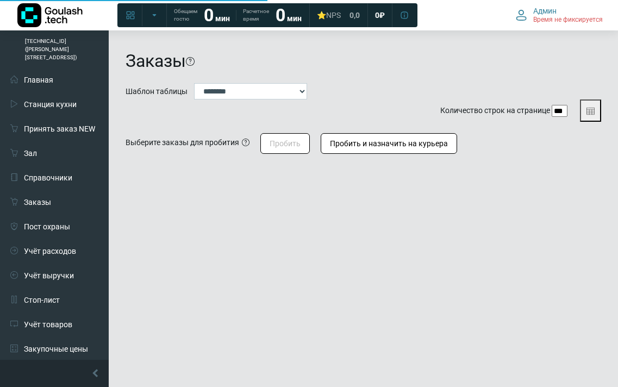 The image size is (618, 387). Describe the element at coordinates (559, 15) in the screenshot. I see `button: Админ Время не фиксируется` at that location.